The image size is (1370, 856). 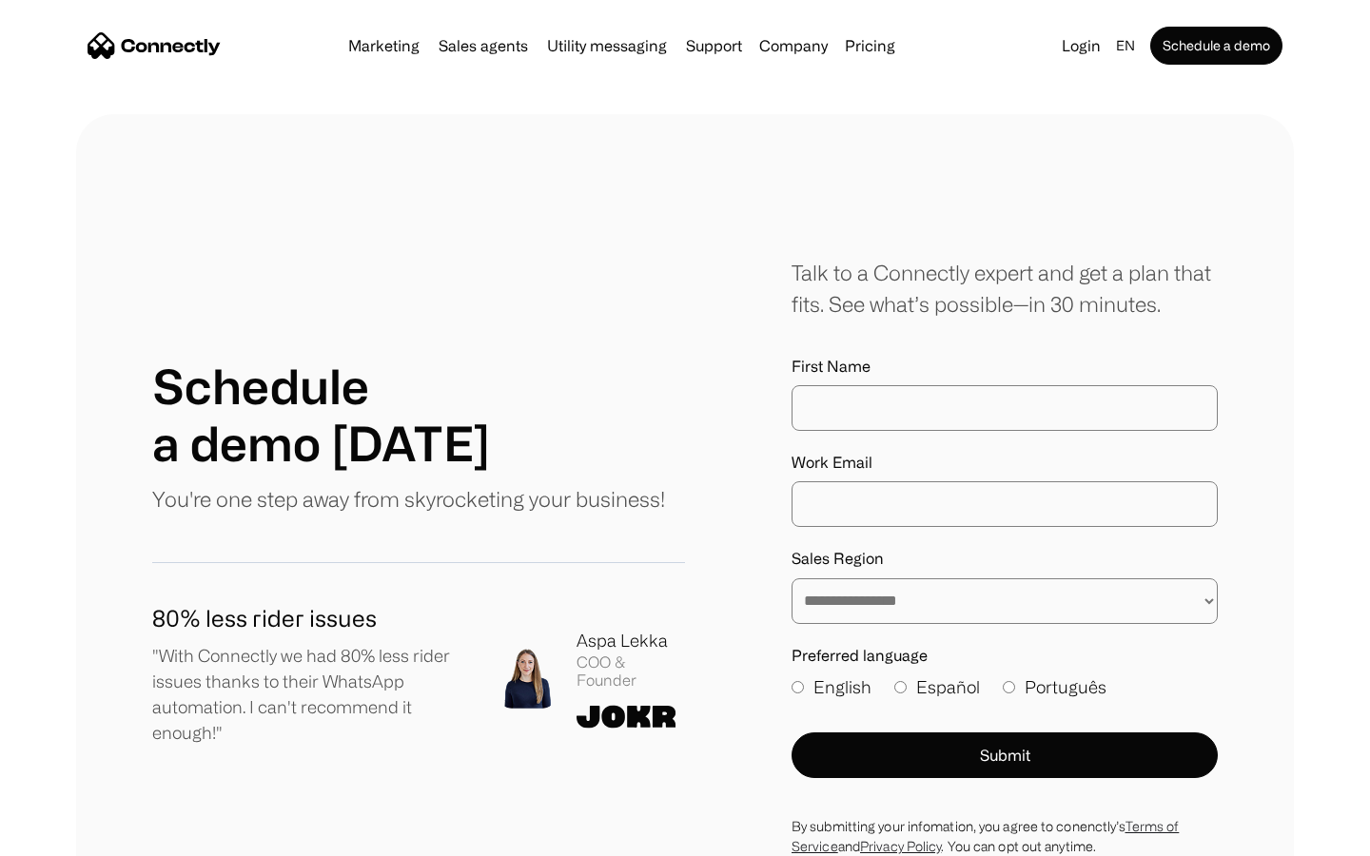 What do you see at coordinates (1005, 756) in the screenshot?
I see `button: Submit` at bounding box center [1005, 756].